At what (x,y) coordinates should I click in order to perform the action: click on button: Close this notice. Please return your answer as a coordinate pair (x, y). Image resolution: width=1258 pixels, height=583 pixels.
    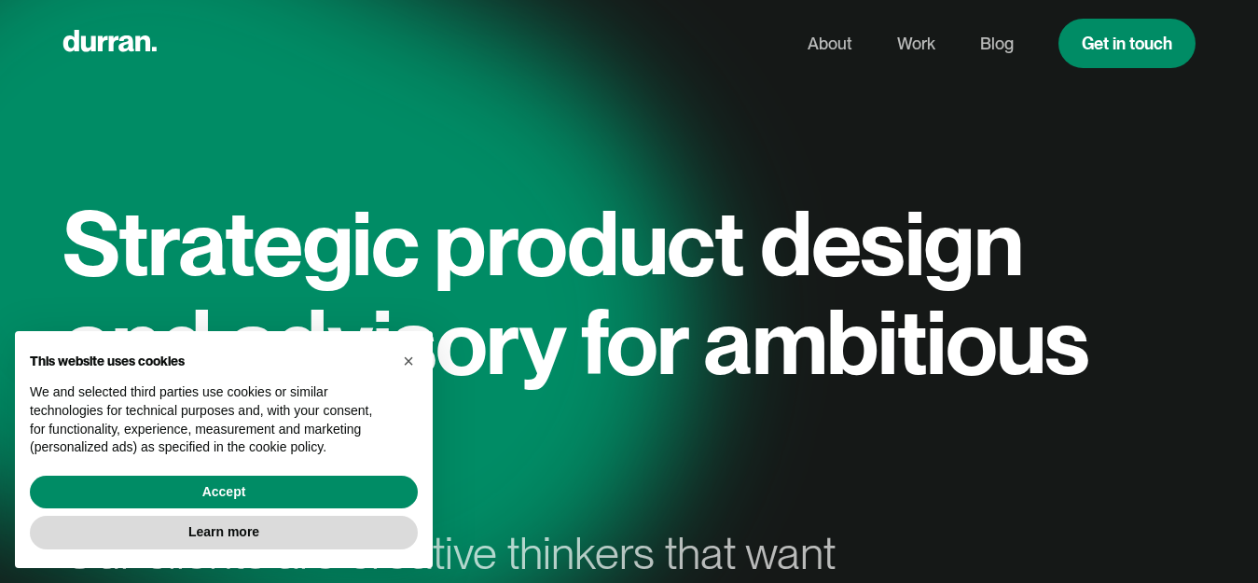
    Looking at the image, I should click on (409, 361).